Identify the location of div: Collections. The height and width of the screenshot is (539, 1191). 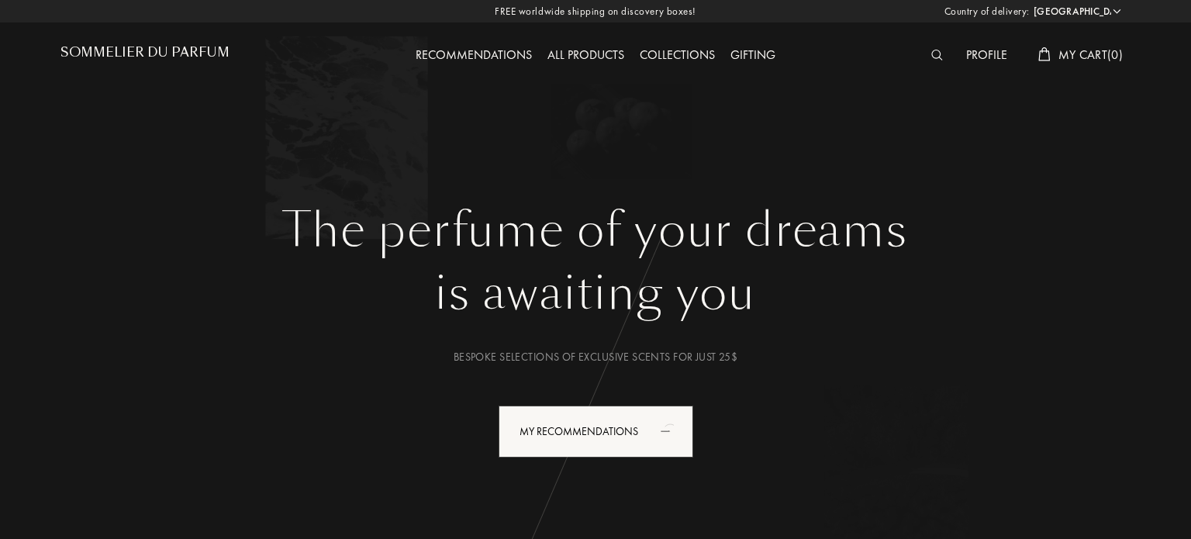
(677, 56).